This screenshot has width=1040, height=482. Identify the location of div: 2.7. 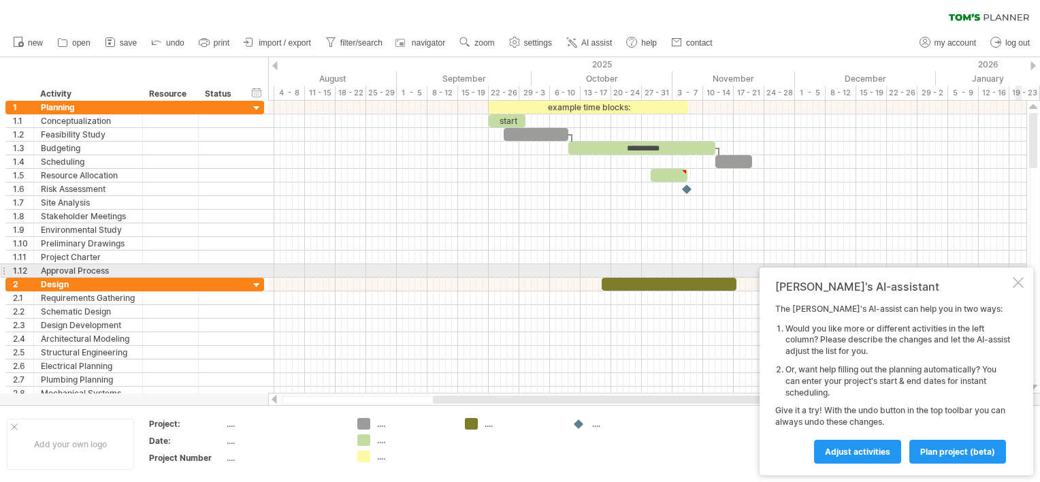
(23, 379).